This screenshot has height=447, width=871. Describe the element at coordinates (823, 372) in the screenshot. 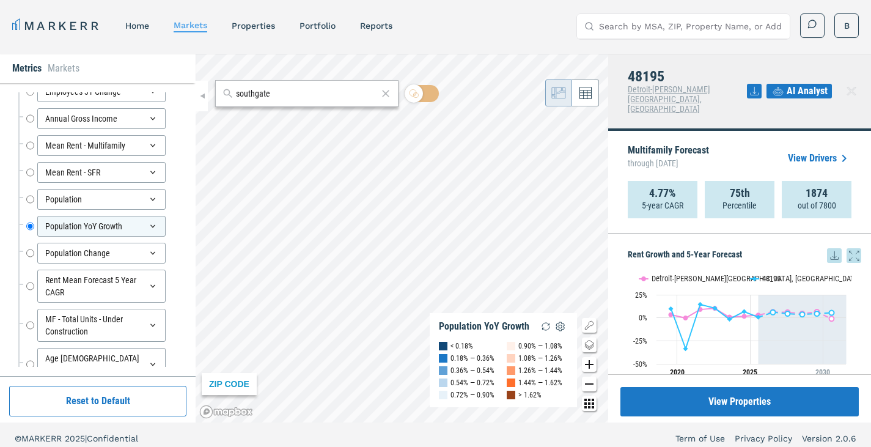

I see `tspan: 2030` at that location.